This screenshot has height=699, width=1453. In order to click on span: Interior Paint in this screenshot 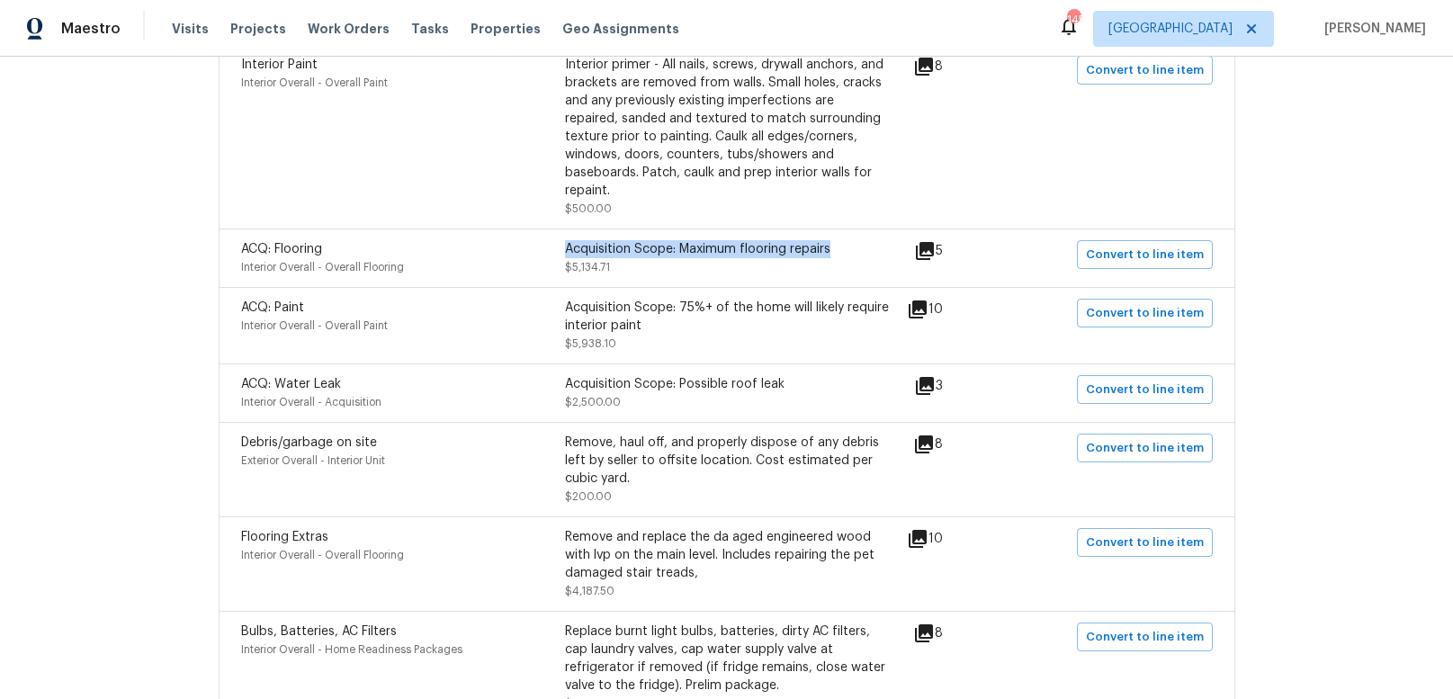, I will do `click(279, 65)`.